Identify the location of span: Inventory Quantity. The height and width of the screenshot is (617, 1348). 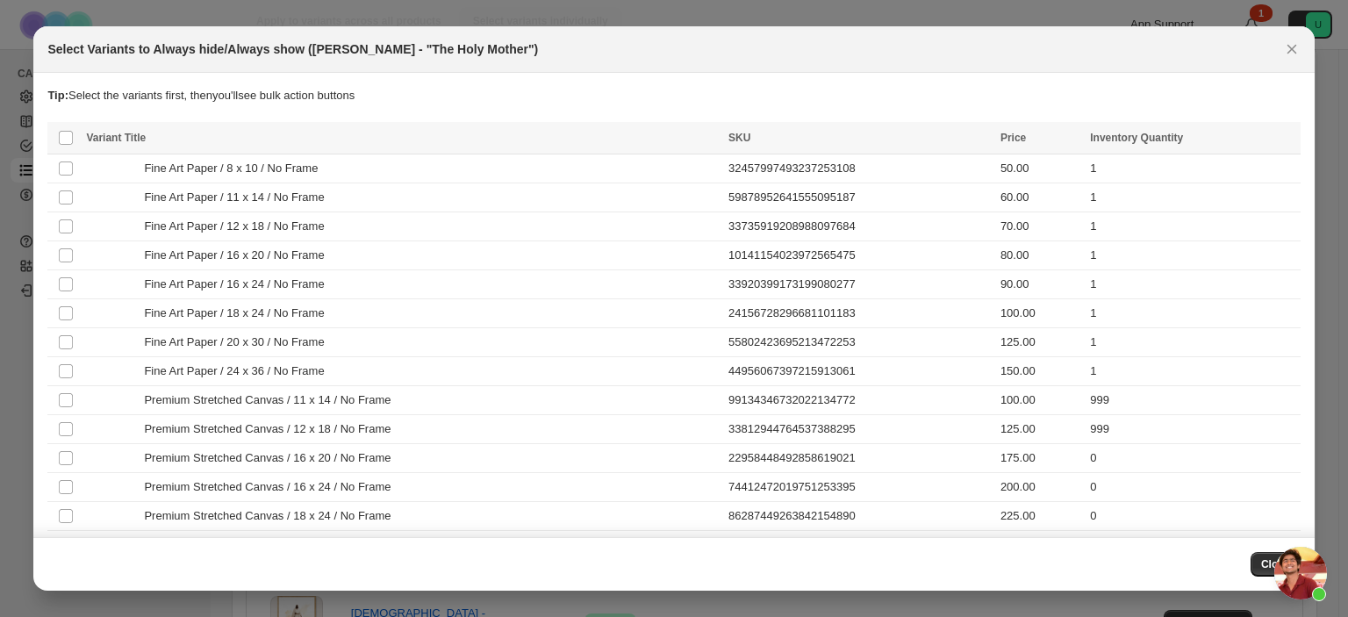
(1137, 138).